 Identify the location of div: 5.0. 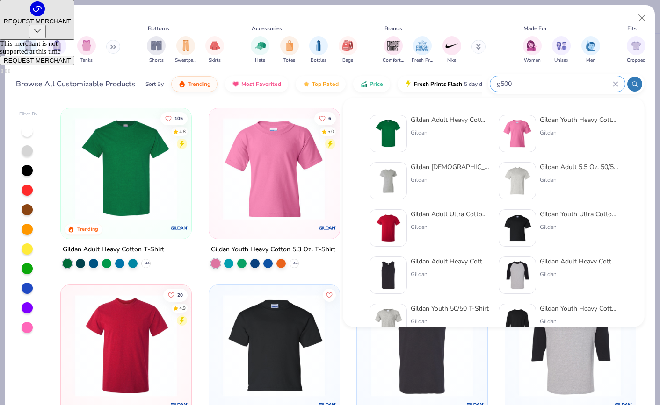
(331, 131).